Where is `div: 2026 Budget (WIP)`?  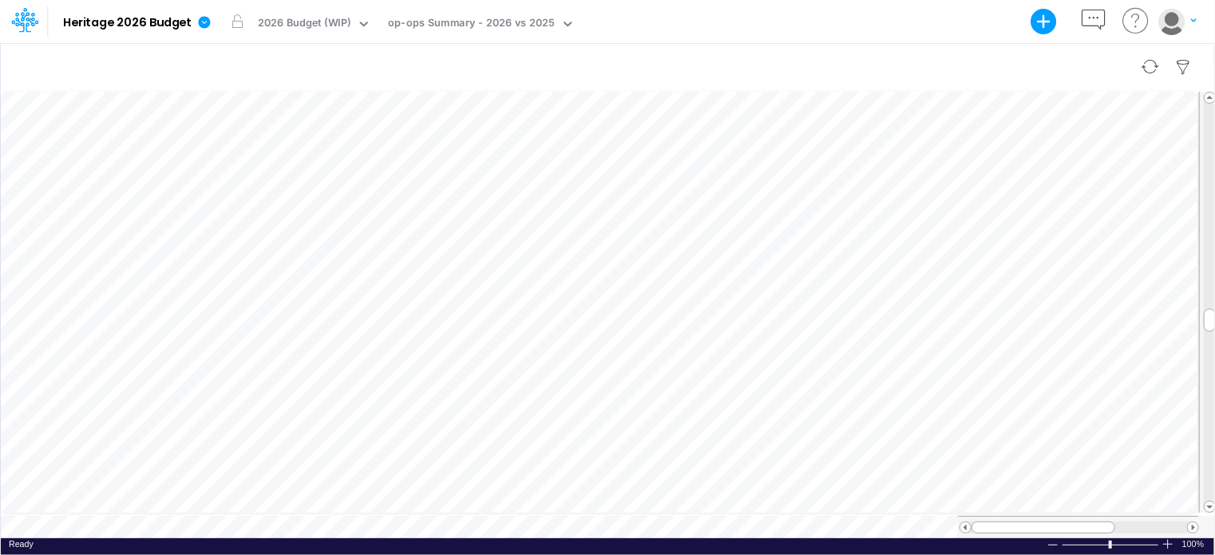 div: 2026 Budget (WIP) is located at coordinates (304, 24).